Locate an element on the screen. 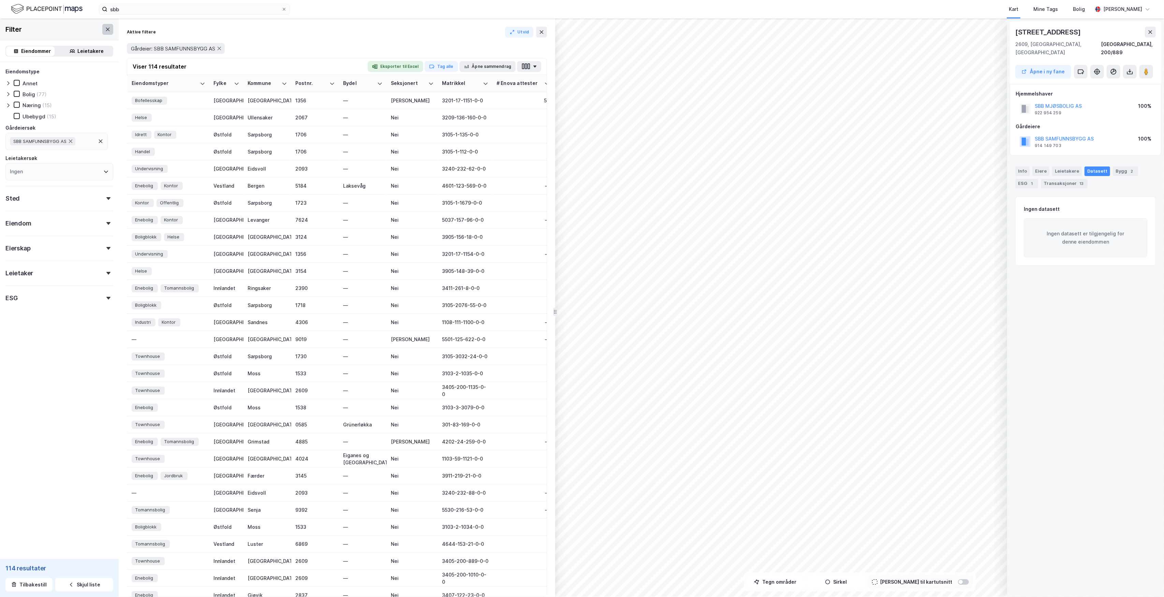  span: Gårdeier: SBB SAMFUNNSBYGG AS is located at coordinates (173, 48).